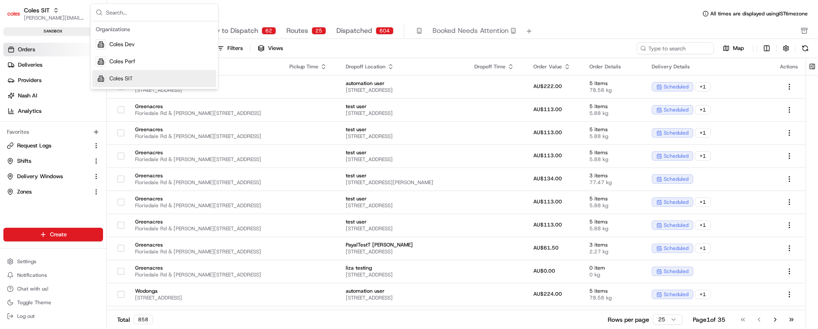  I want to click on a: Orders, so click(55, 50).